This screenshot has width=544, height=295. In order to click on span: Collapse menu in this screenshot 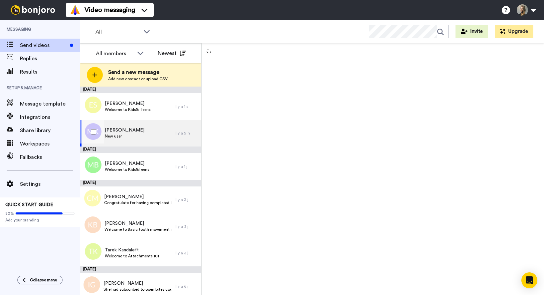, I will do `click(44, 280)`.